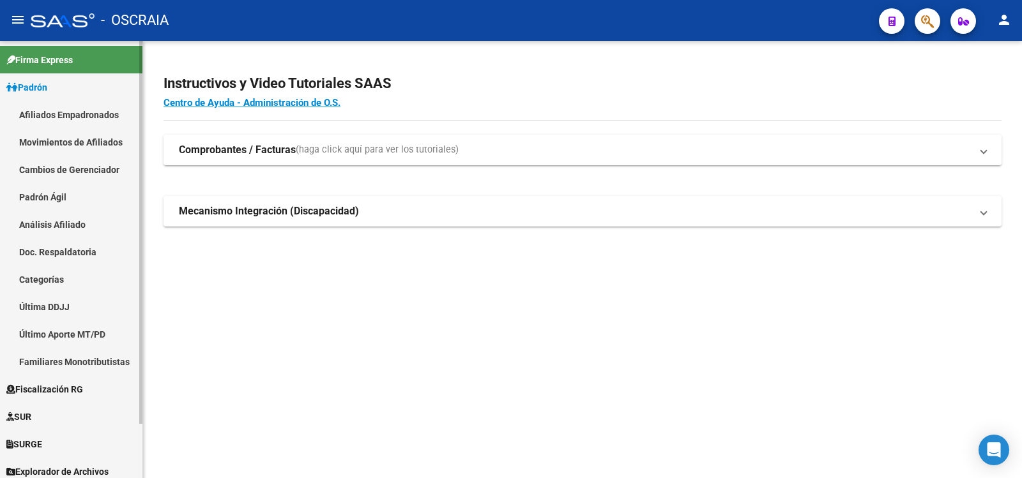  What do you see at coordinates (994, 450) in the screenshot?
I see `div: Open Intercom Messenger` at bounding box center [994, 450].